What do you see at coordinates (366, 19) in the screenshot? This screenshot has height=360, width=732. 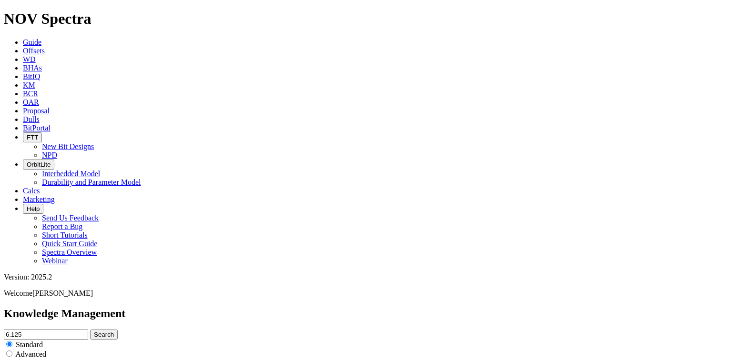 I see `h1: NOV Spectra` at bounding box center [366, 19].